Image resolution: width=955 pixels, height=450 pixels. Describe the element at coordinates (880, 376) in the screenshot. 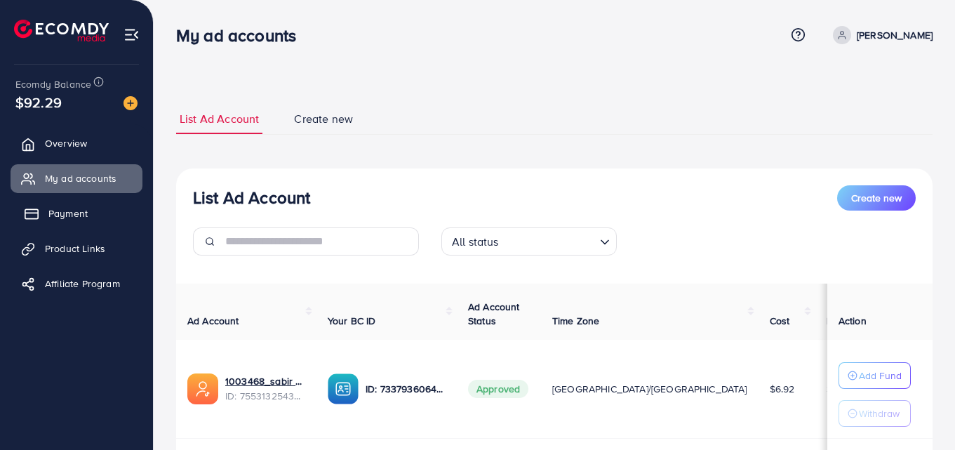

I see `p: Add Fund` at that location.